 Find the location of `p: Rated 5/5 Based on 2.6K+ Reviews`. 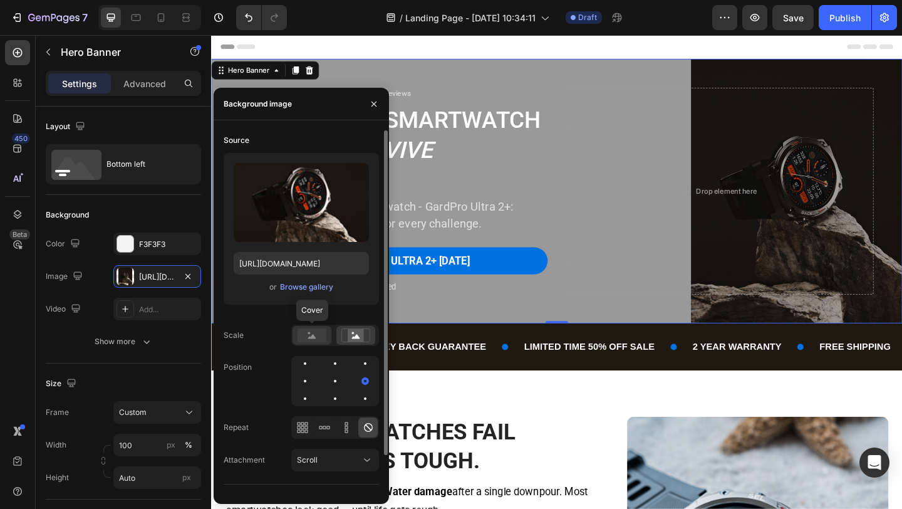

p: Rated 5/5 Based on 2.6K+ Reviews is located at coordinates (155, 63).